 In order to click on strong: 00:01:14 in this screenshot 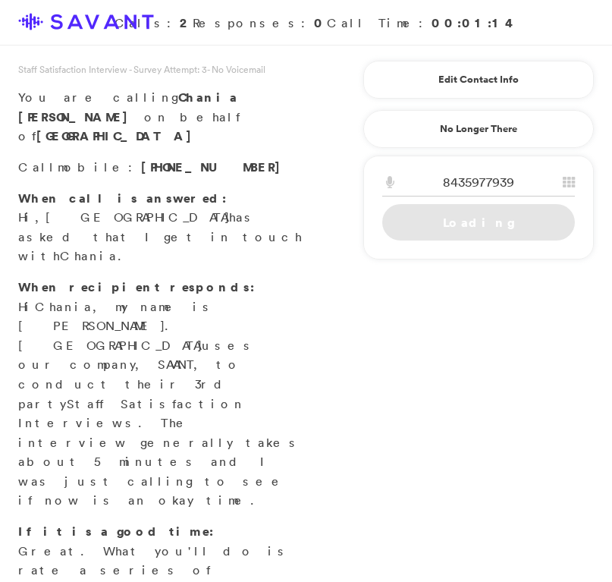, I will do `click(475, 23)`.